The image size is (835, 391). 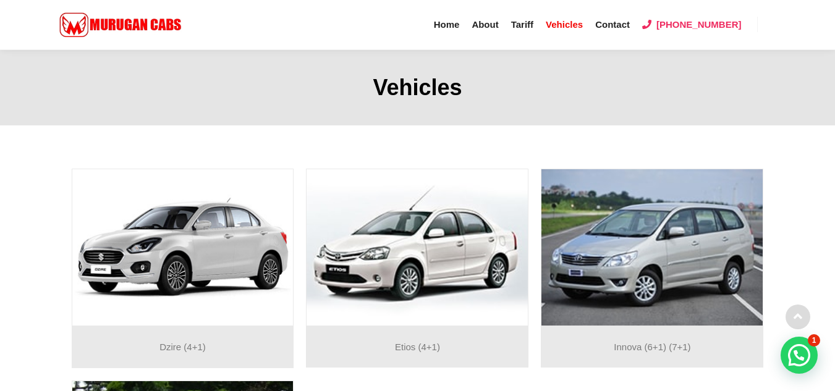 I want to click on p: Etios (4+1), so click(x=417, y=347).